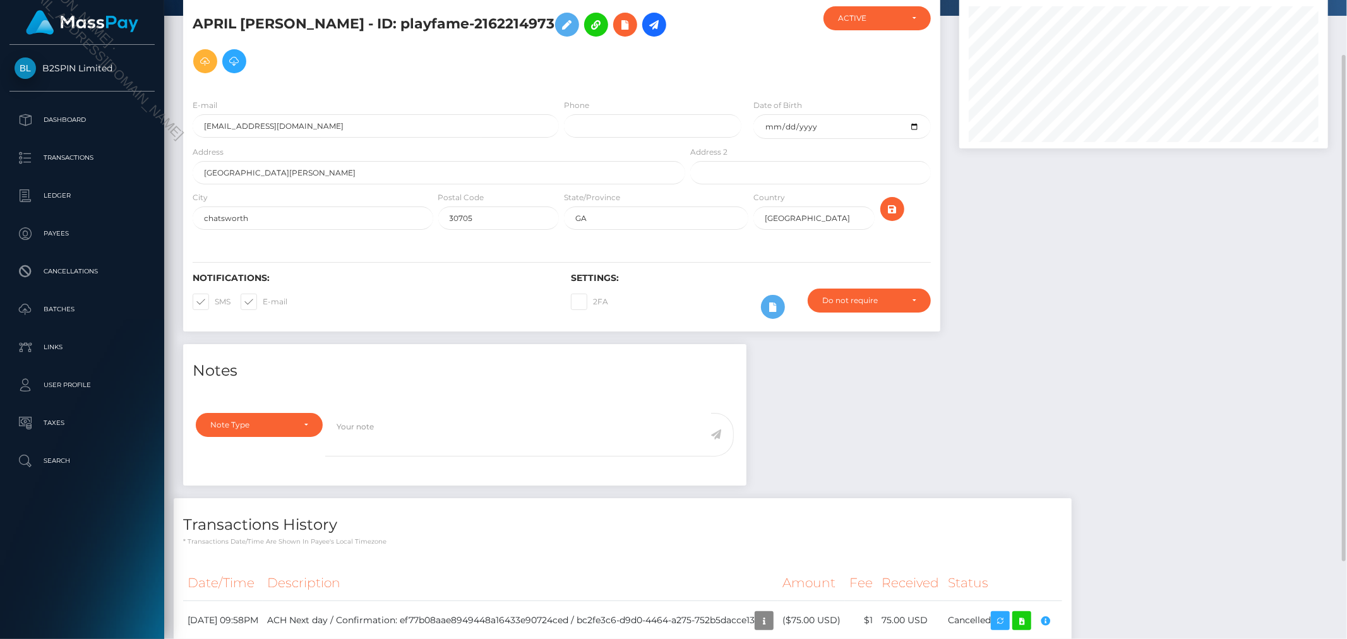 This screenshot has height=639, width=1347. What do you see at coordinates (82, 234) in the screenshot?
I see `a: Payees` at bounding box center [82, 234].